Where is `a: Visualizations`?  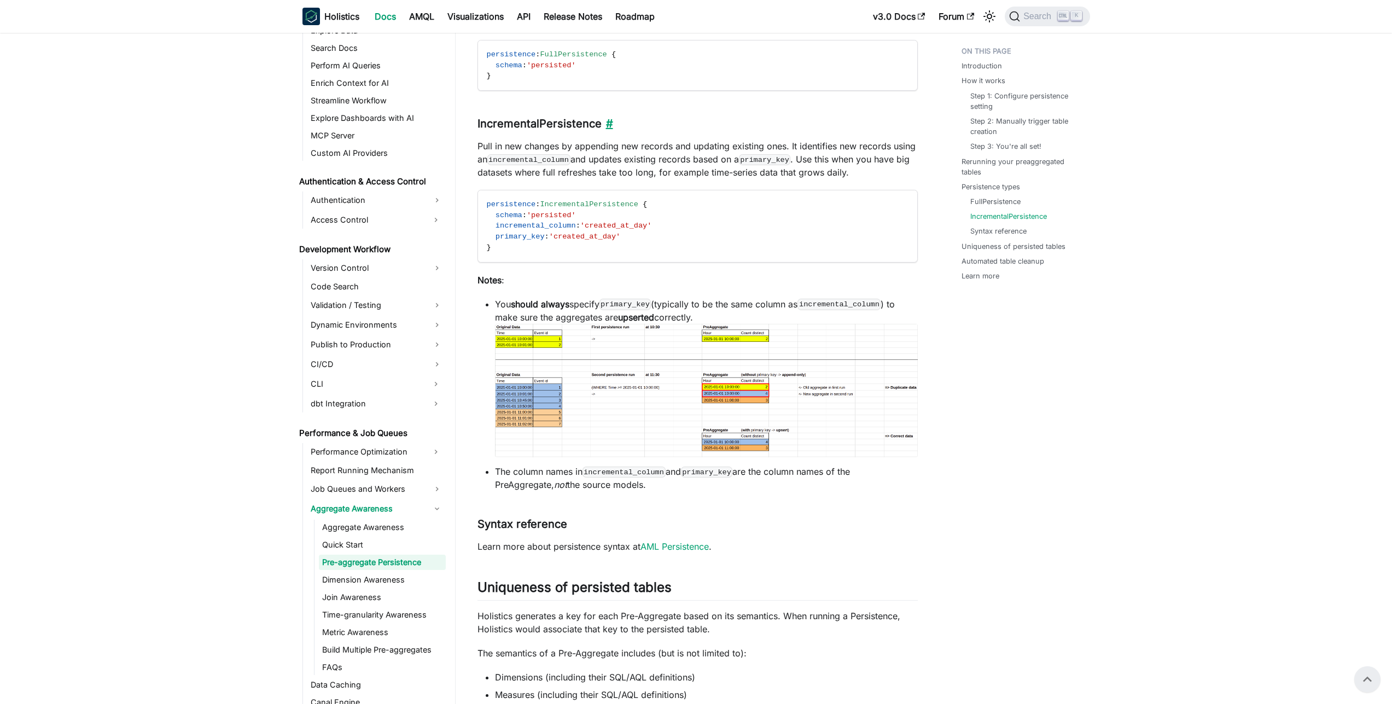
a: Visualizations is located at coordinates (475, 16).